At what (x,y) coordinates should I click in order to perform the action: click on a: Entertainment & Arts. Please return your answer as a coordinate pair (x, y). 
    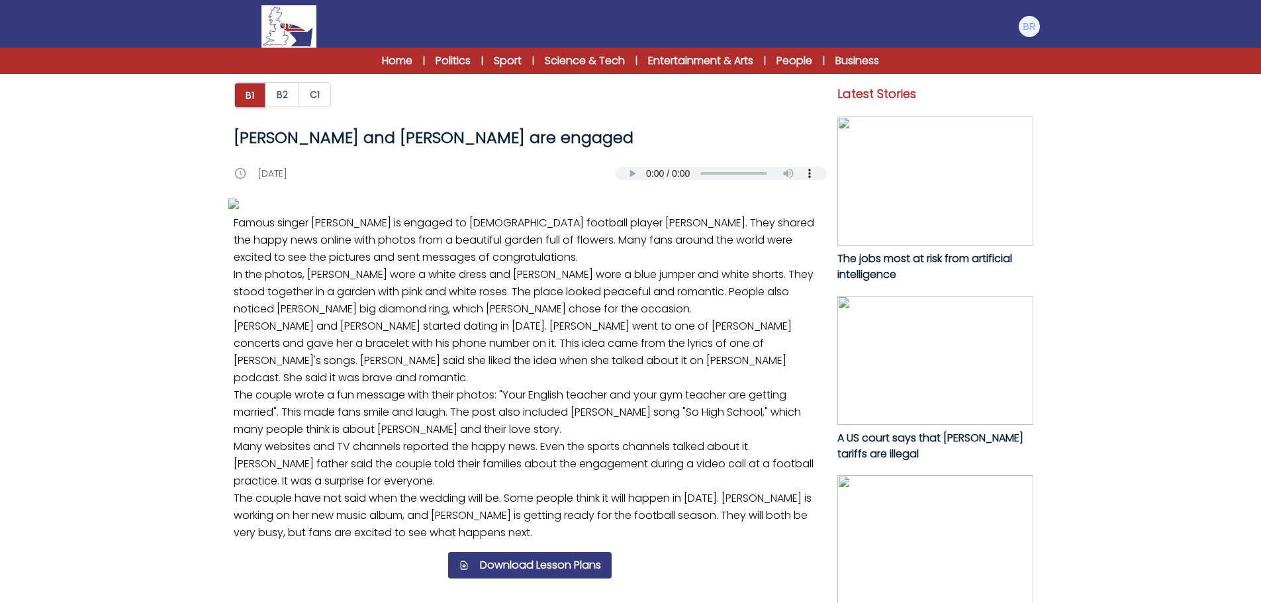
    Looking at the image, I should click on (700, 61).